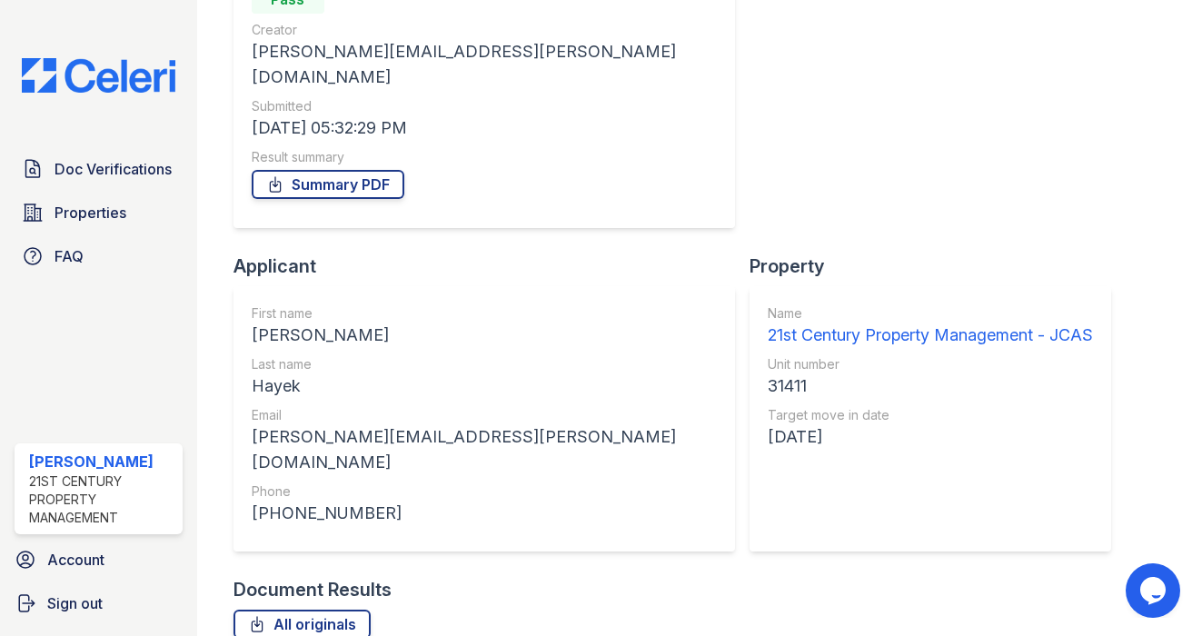 The height and width of the screenshot is (636, 1202). I want to click on a: Doc Verifications, so click(98, 169).